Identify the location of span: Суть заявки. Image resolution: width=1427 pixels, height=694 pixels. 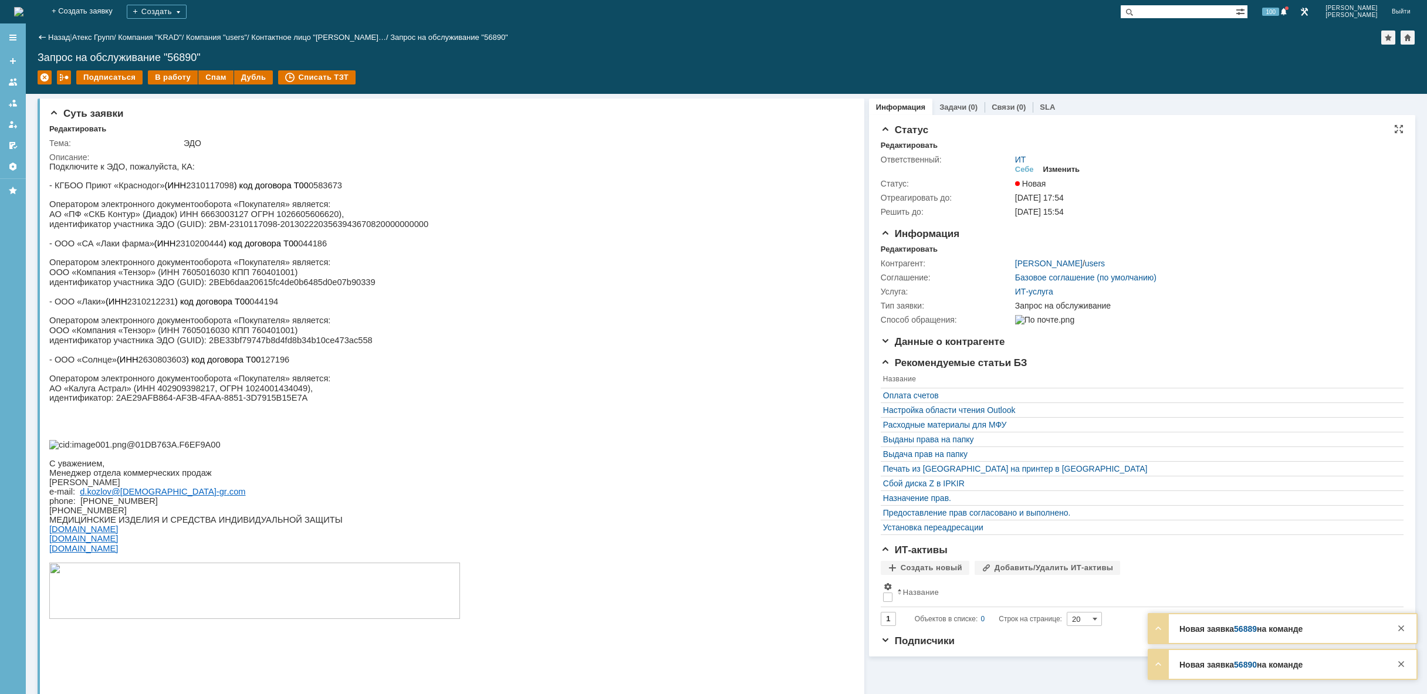
(86, 113).